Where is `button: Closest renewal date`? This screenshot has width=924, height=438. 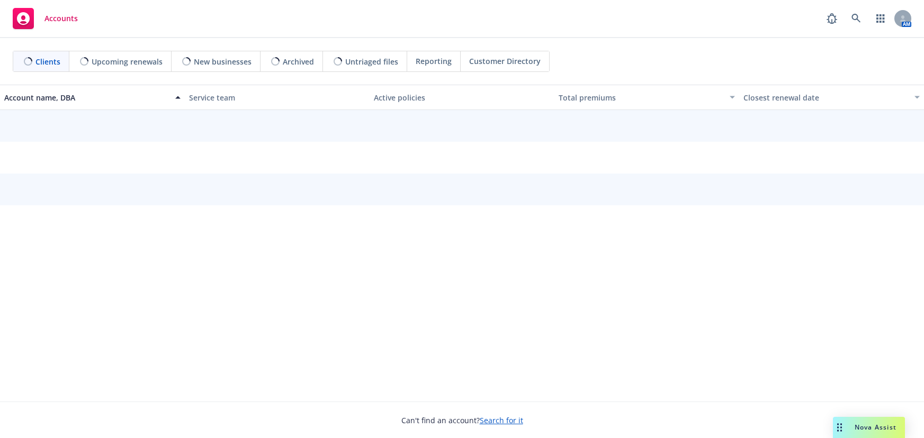 button: Closest renewal date is located at coordinates (831, 97).